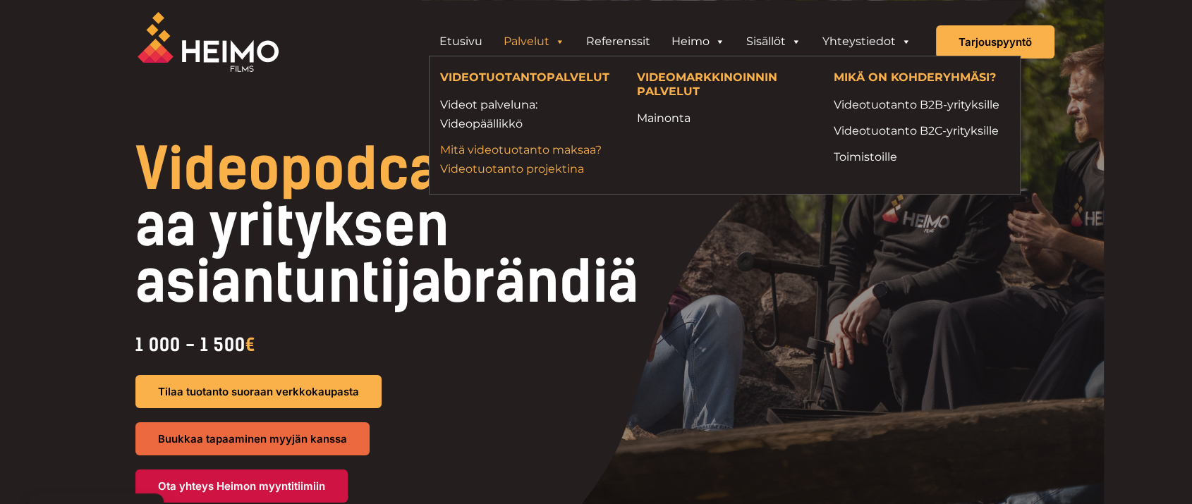 The height and width of the screenshot is (504, 1192). Describe the element at coordinates (675, 42) in the screenshot. I see `aside: Header Widget 1` at that location.